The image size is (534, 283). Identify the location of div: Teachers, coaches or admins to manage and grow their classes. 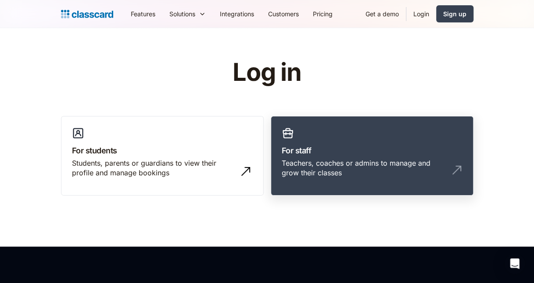
(364, 168).